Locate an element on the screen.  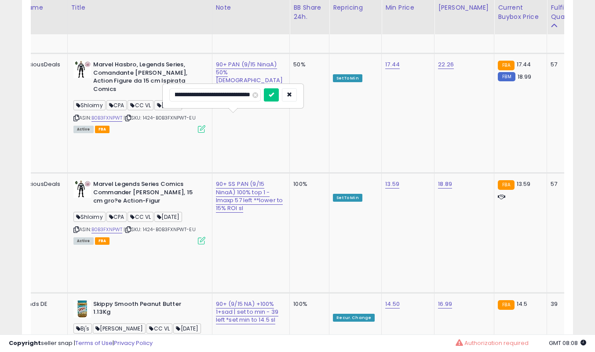
a: 14.50 is located at coordinates (392, 304).